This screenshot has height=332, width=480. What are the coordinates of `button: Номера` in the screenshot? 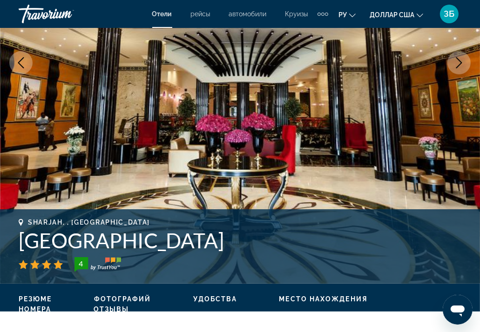 It's located at (35, 310).